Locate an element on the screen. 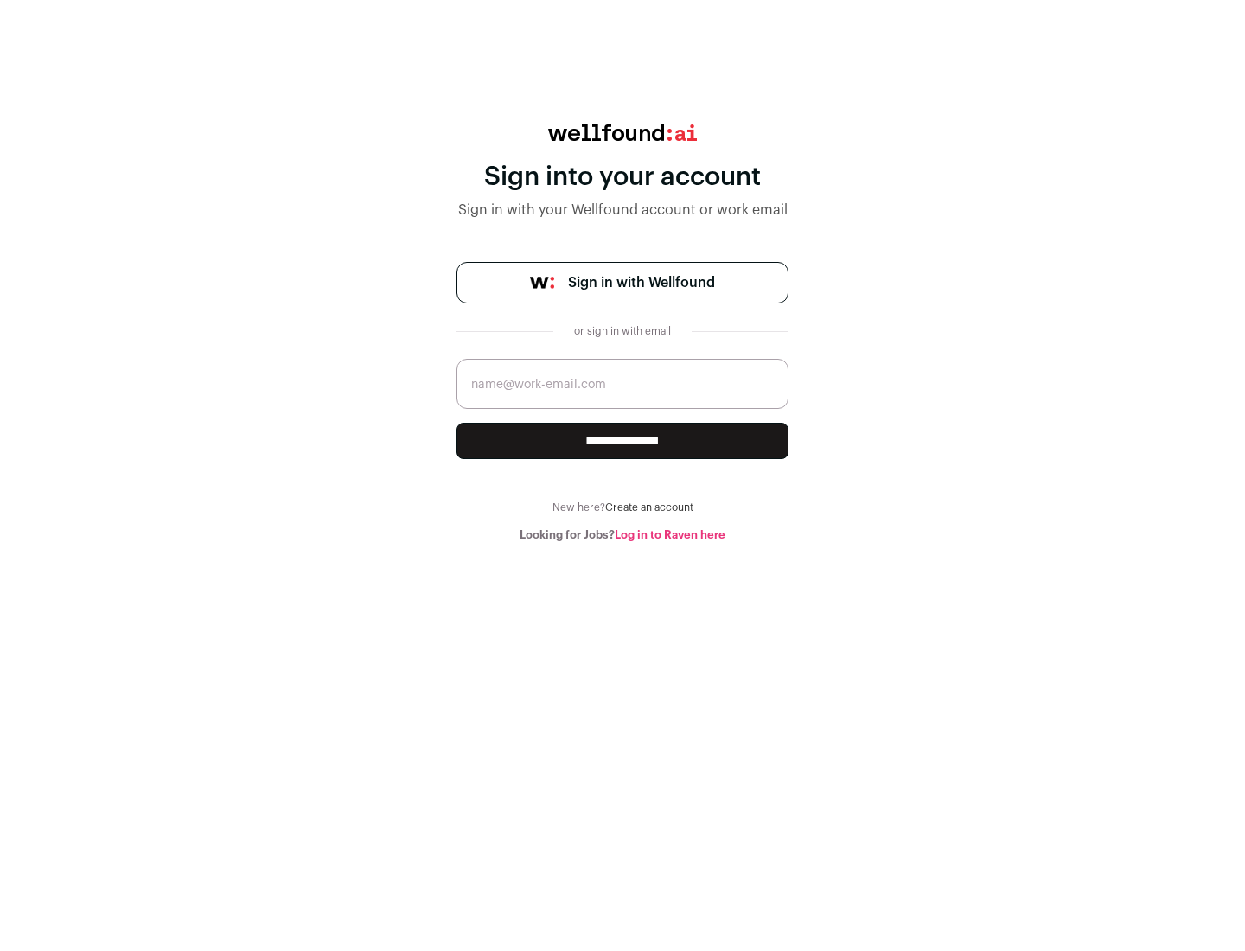 This screenshot has height=951, width=1245. input: name@work-email.com is located at coordinates (622, 384).